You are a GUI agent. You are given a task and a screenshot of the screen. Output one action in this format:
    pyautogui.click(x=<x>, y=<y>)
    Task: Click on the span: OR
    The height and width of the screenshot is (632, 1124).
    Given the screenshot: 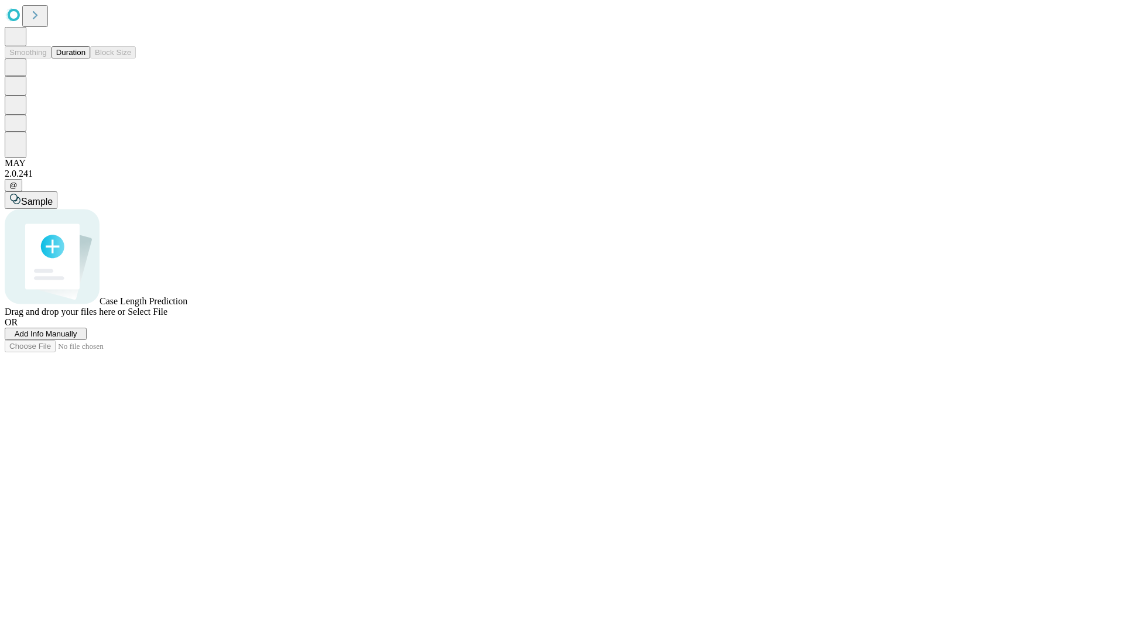 What is the action you would take?
    pyautogui.click(x=11, y=322)
    